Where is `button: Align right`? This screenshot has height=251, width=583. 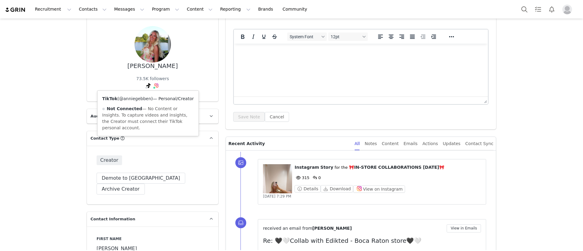 button: Align right is located at coordinates (402, 37).